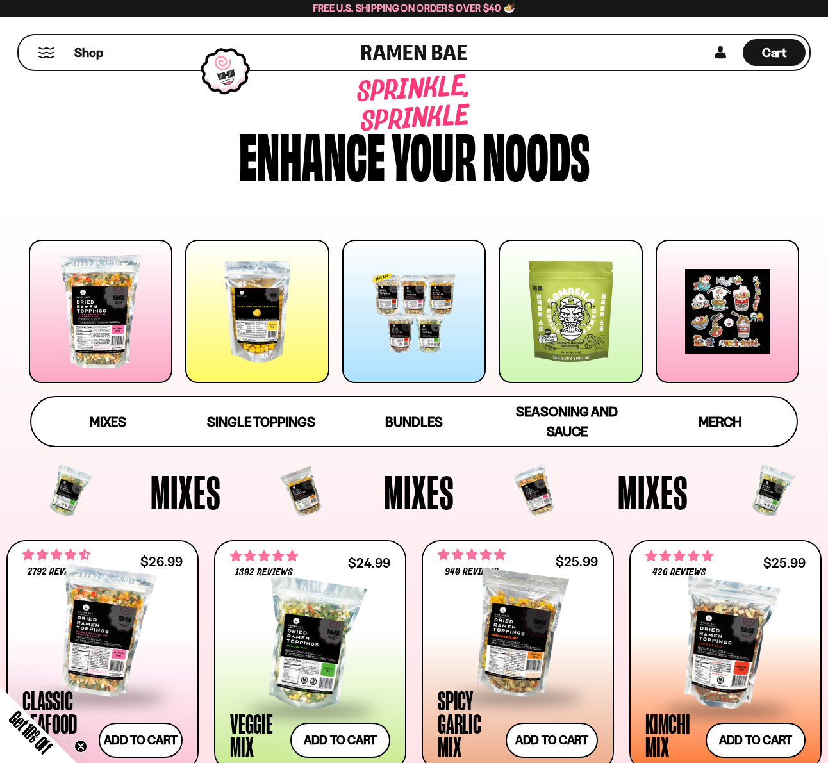  Describe the element at coordinates (88, 53) in the screenshot. I see `a: Shop` at that location.